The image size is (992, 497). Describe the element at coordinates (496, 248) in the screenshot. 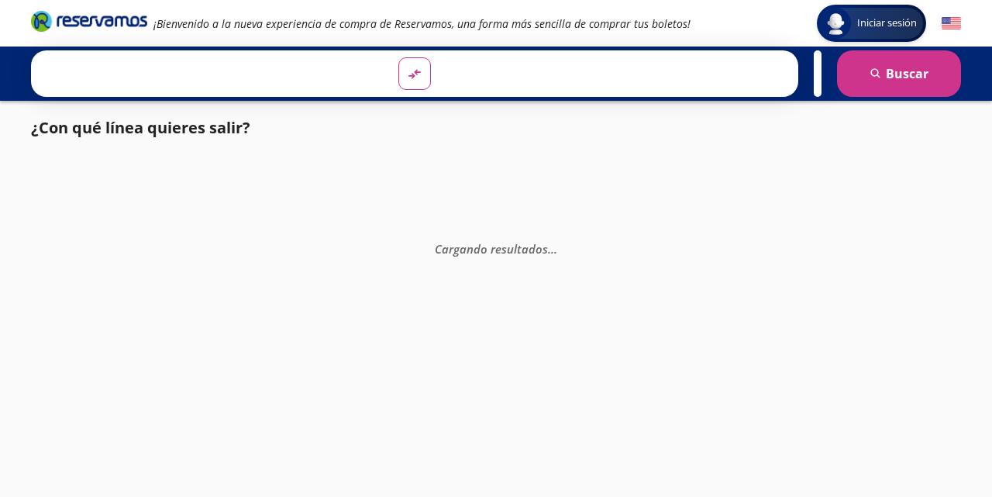

I see `em: Cargando resultados` at that location.